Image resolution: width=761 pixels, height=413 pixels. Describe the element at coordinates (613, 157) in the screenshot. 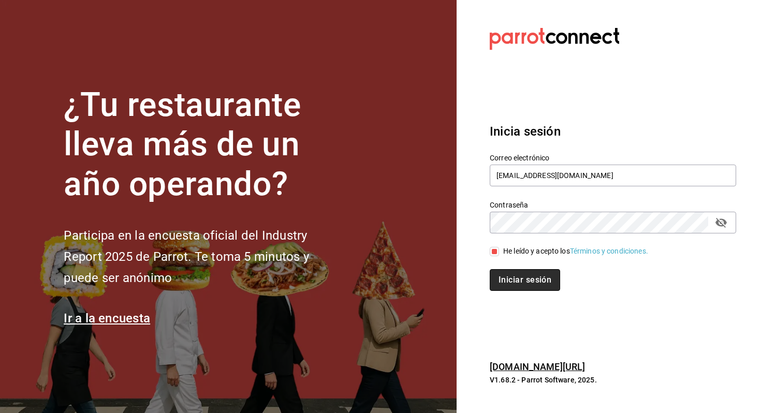

I see `label: Correo electrónico` at that location.